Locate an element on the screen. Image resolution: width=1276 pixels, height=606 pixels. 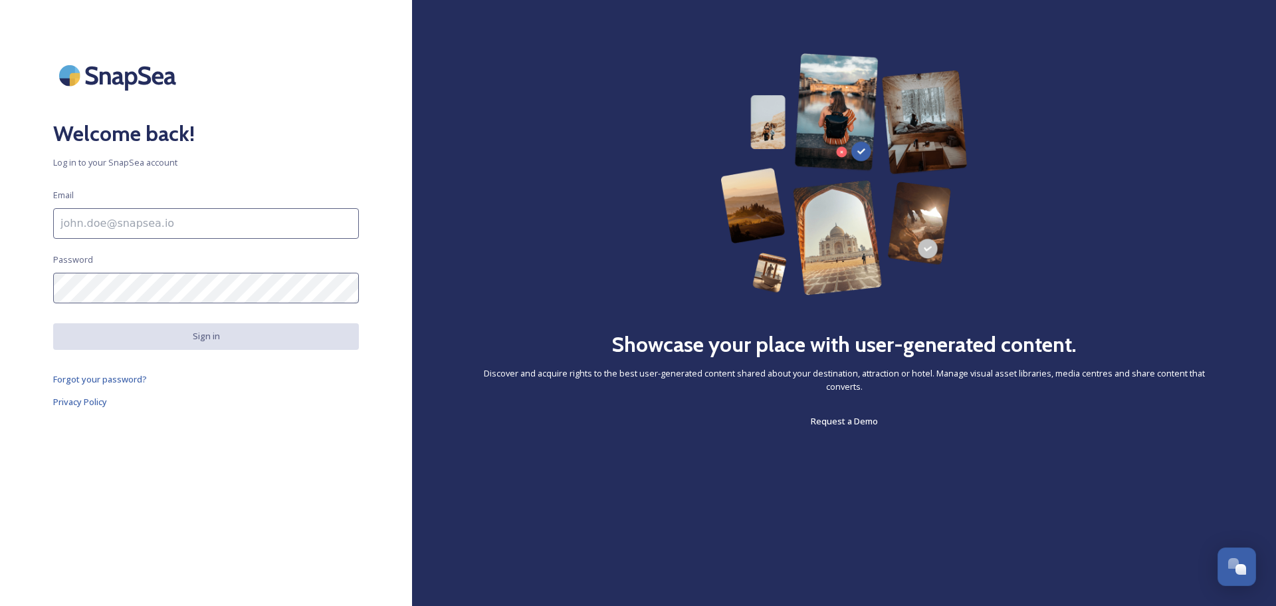
span: Forgot your password? is located at coordinates (100, 379).